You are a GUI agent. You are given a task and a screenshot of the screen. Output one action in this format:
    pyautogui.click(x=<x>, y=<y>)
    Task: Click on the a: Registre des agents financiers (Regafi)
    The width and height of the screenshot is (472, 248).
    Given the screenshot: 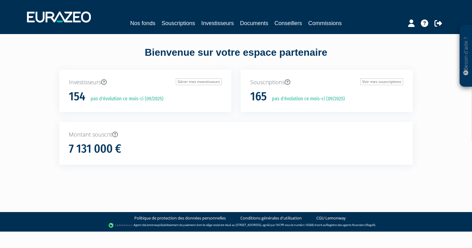 What is the action you would take?
    pyautogui.click(x=351, y=225)
    